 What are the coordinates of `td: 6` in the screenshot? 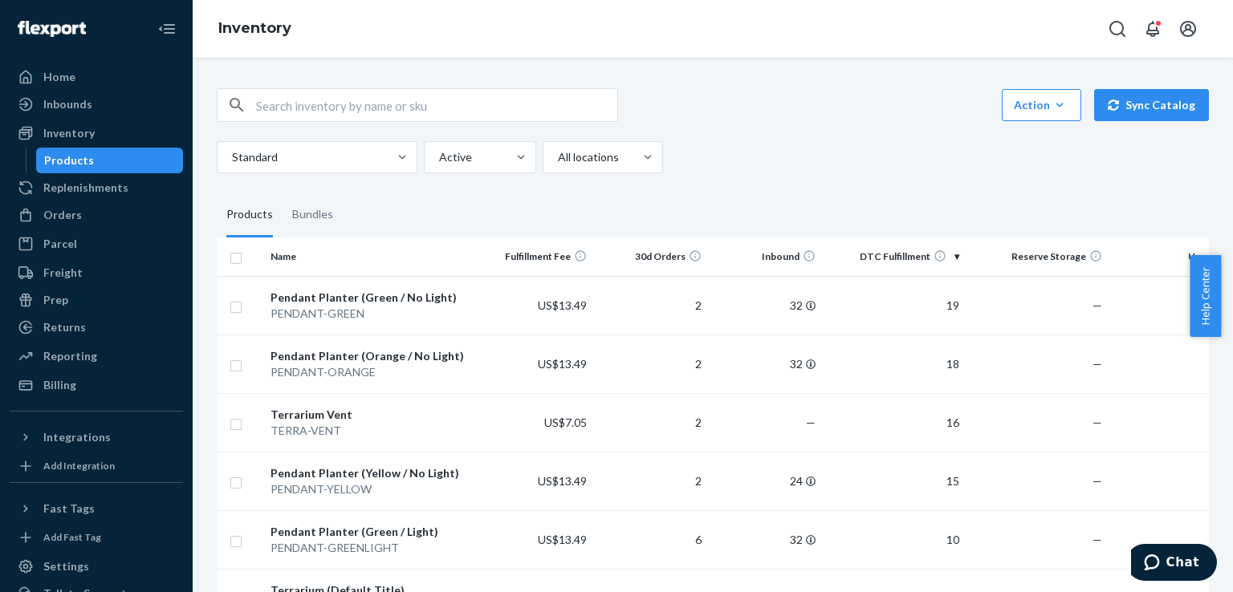 It's located at (650, 539).